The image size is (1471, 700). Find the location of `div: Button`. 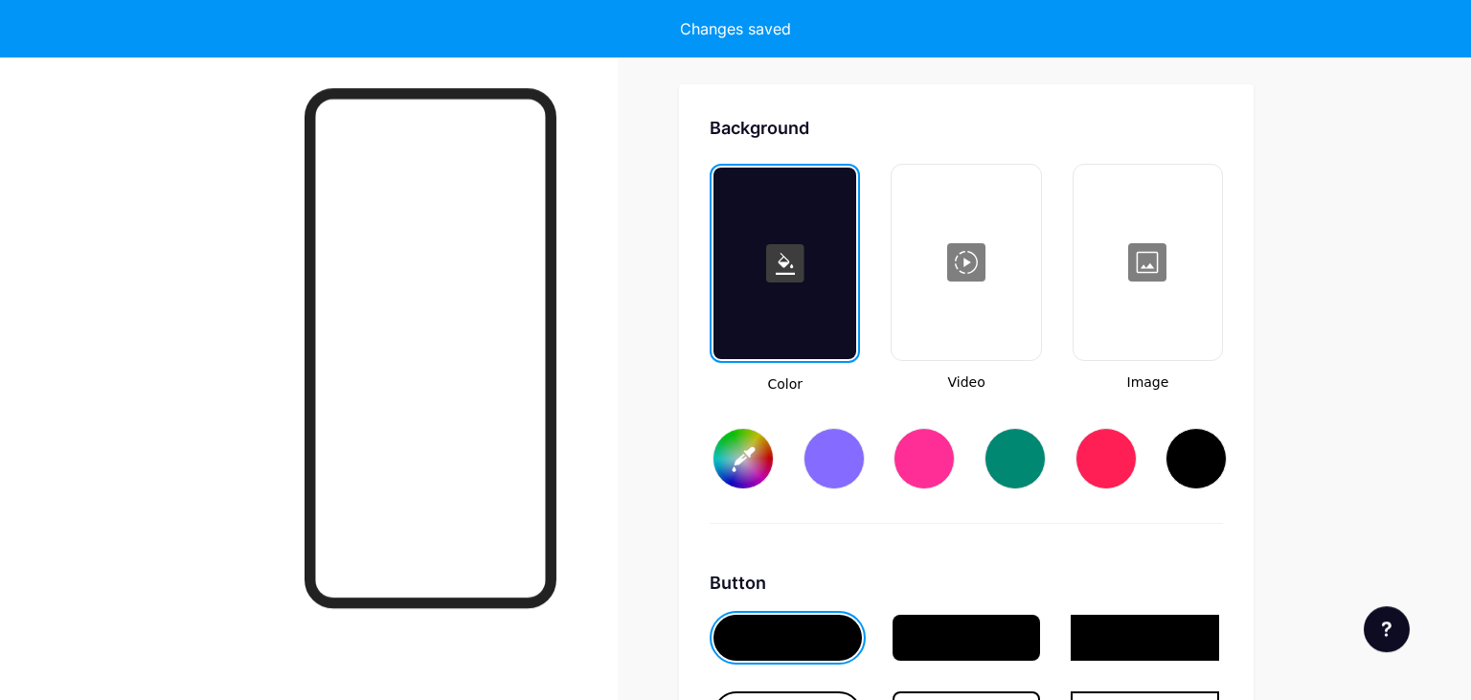

div: Button is located at coordinates (967, 582).